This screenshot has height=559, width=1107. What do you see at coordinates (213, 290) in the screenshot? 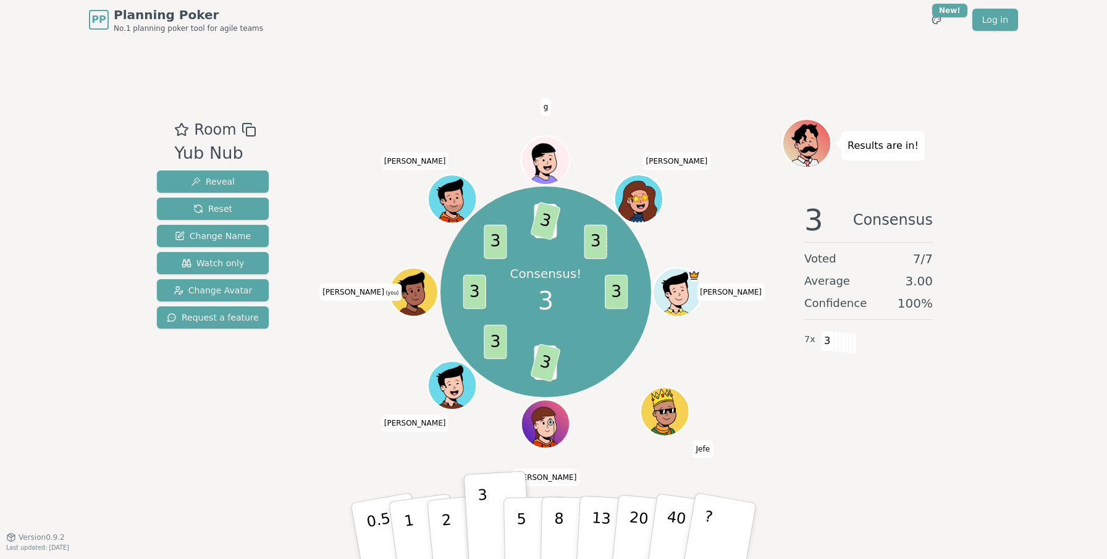
I see `span: Change Avatar` at bounding box center [213, 290].